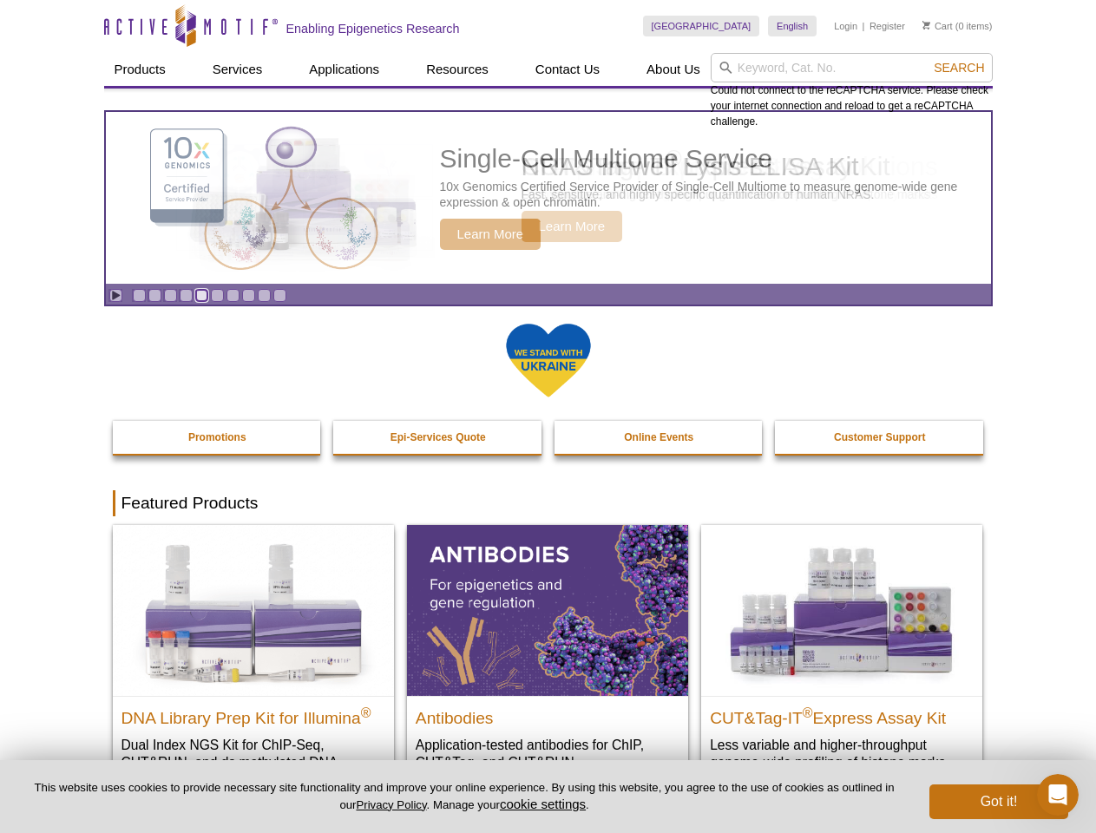 This screenshot has height=833, width=1096. Describe the element at coordinates (842, 714) in the screenshot. I see `h2: CUT&Tag-IT Express Assay Kit` at that location.